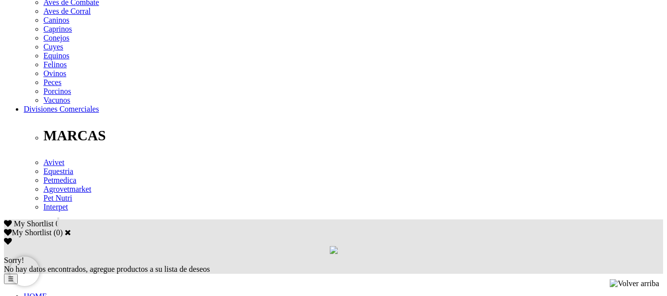 Image resolution: width=667 pixels, height=296 pixels. I want to click on span: Porcinos, so click(57, 91).